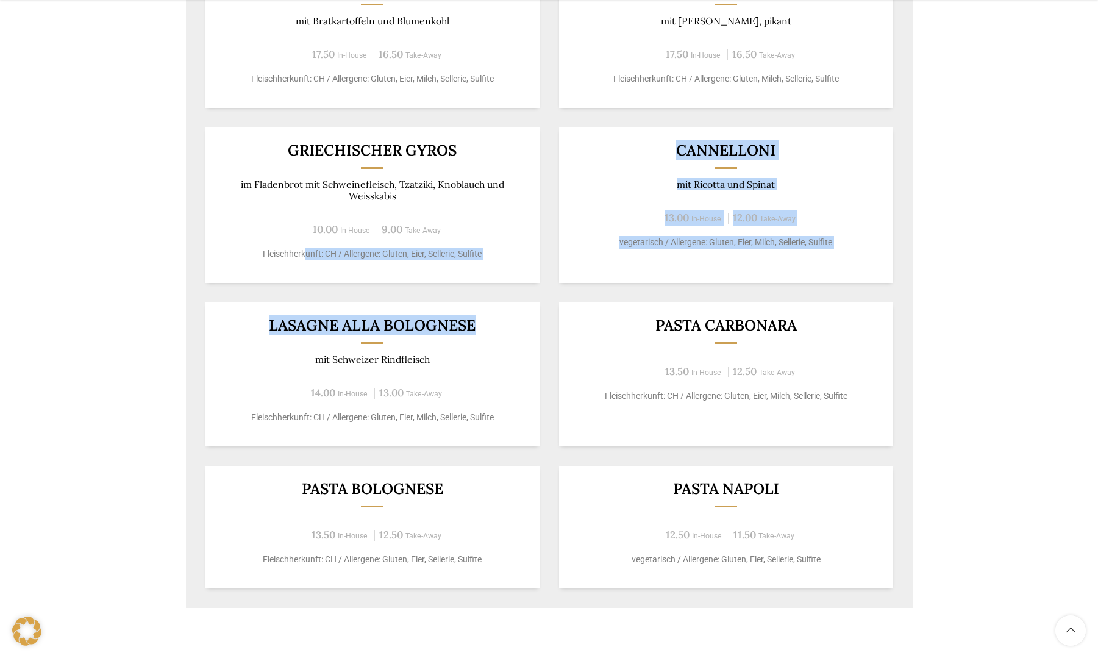  What do you see at coordinates (372, 150) in the screenshot?
I see `h3: Griechischer Gyros` at bounding box center [372, 150].